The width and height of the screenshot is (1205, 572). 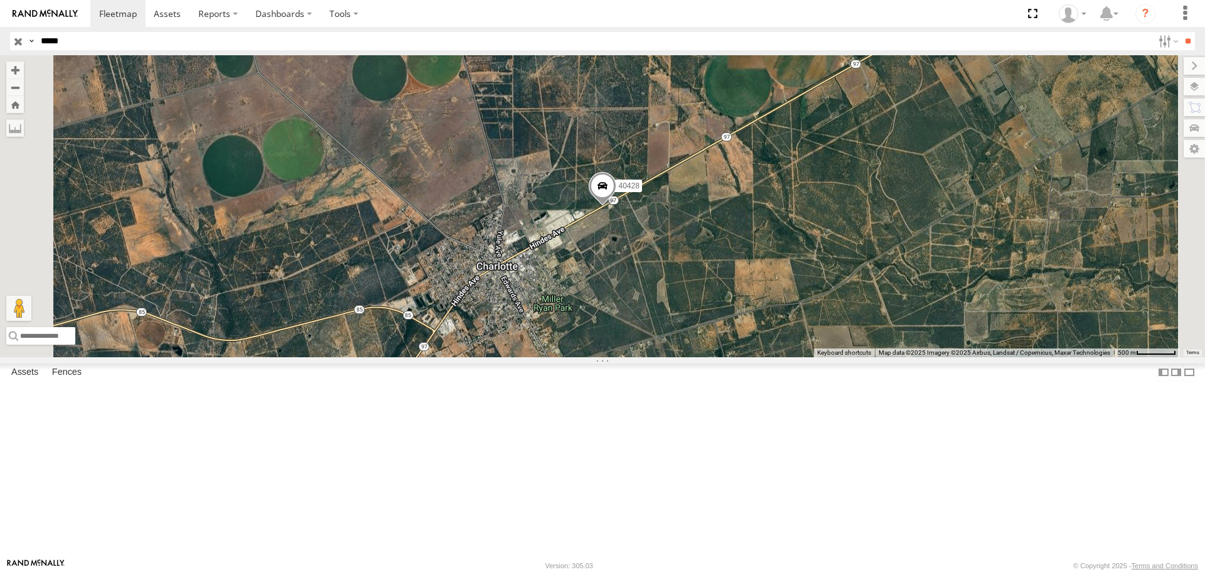 What do you see at coordinates (569, 566) in the screenshot?
I see `div: Version: 305.03` at bounding box center [569, 566].